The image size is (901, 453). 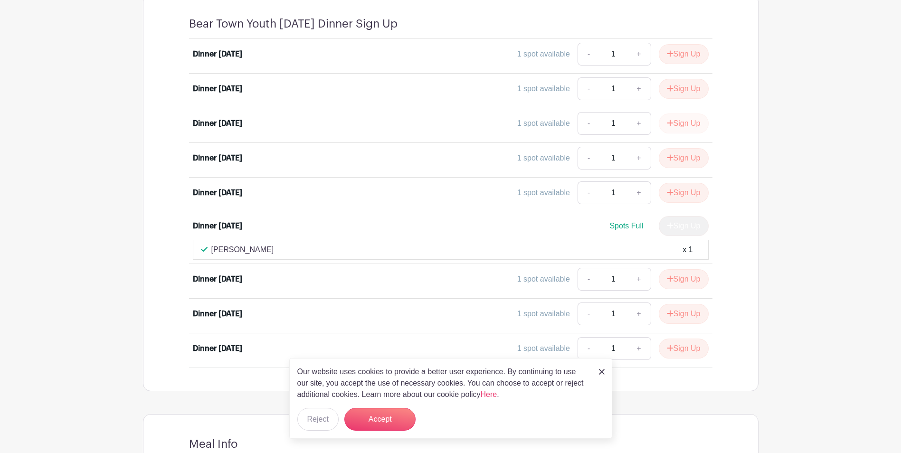 What do you see at coordinates (380, 419) in the screenshot?
I see `button: Accept` at bounding box center [380, 419].